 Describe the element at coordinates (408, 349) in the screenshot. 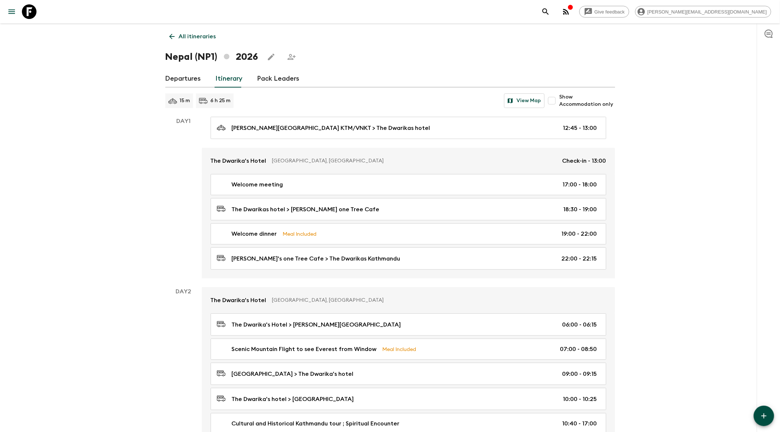

I see `a: Scenic Mountain Flight to see Everest from WindowMeal Included07:00 - 08:50` at that location.